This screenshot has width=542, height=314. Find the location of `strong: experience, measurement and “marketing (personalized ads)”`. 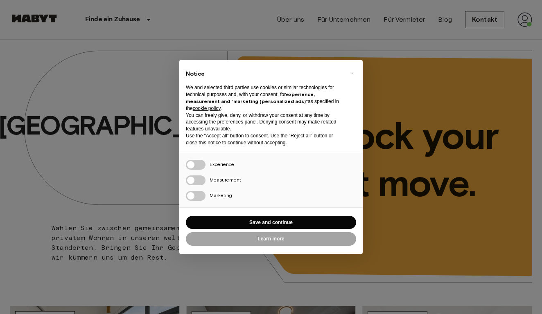

strong: experience, measurement and “marketing (personalized ads)” is located at coordinates (250, 98).